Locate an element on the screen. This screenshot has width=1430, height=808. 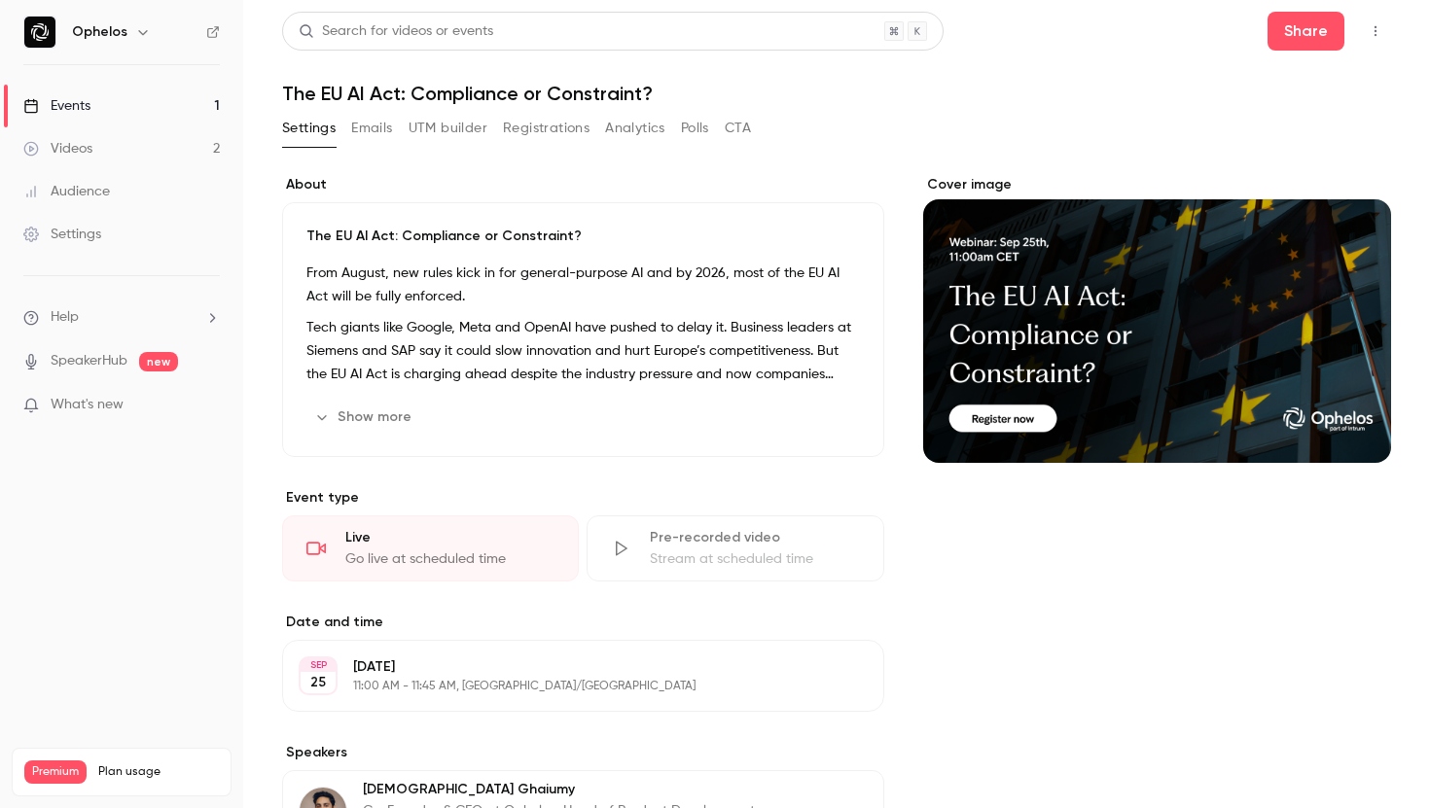
span: Help is located at coordinates (64, 317).